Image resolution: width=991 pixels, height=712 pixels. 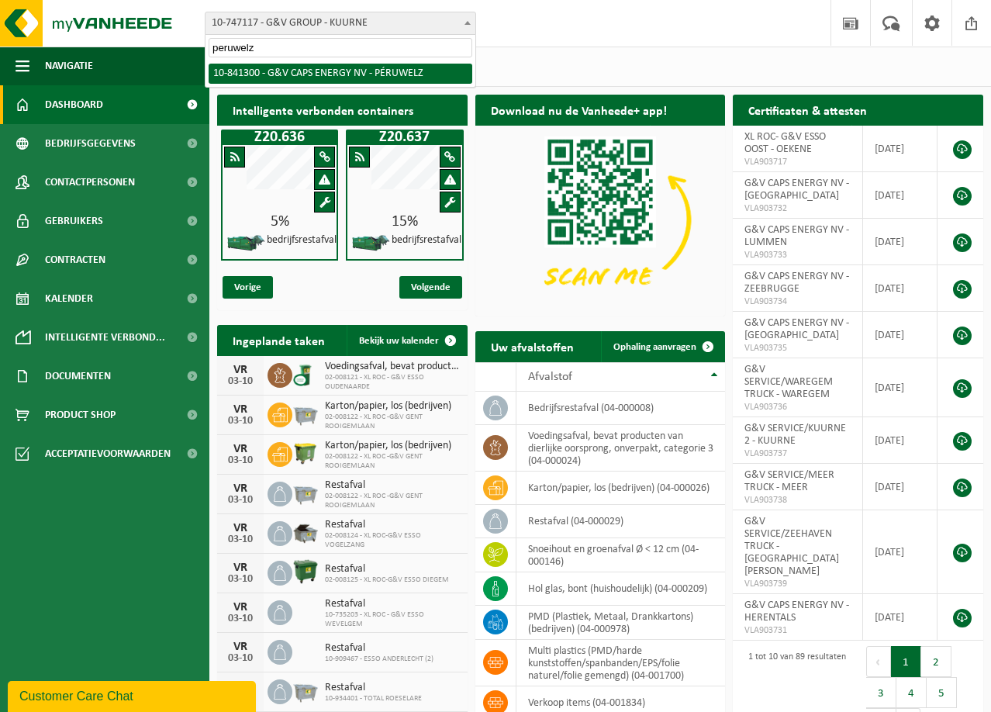 What do you see at coordinates (279, 222) in the screenshot?
I see `div: 5%` at bounding box center [279, 222].